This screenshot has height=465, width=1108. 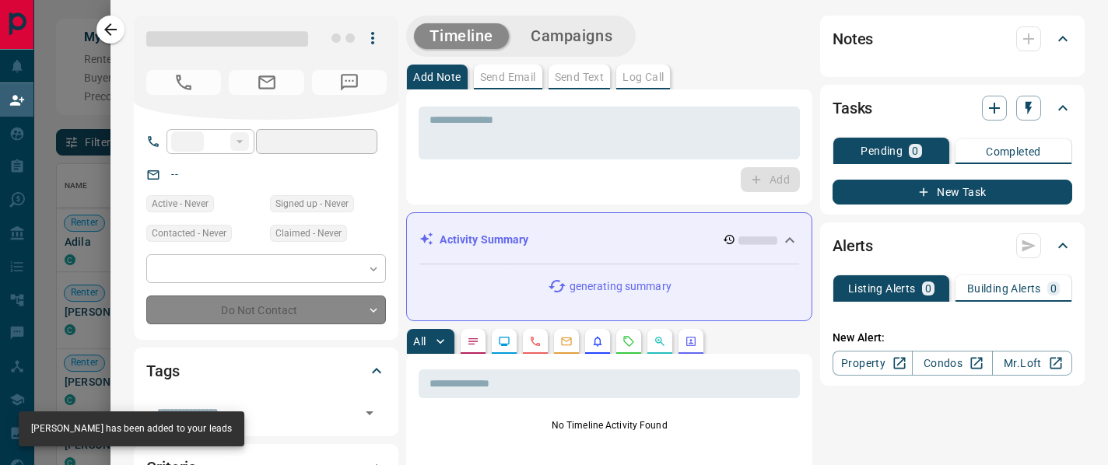 I want to click on svg: Notes, so click(x=473, y=341).